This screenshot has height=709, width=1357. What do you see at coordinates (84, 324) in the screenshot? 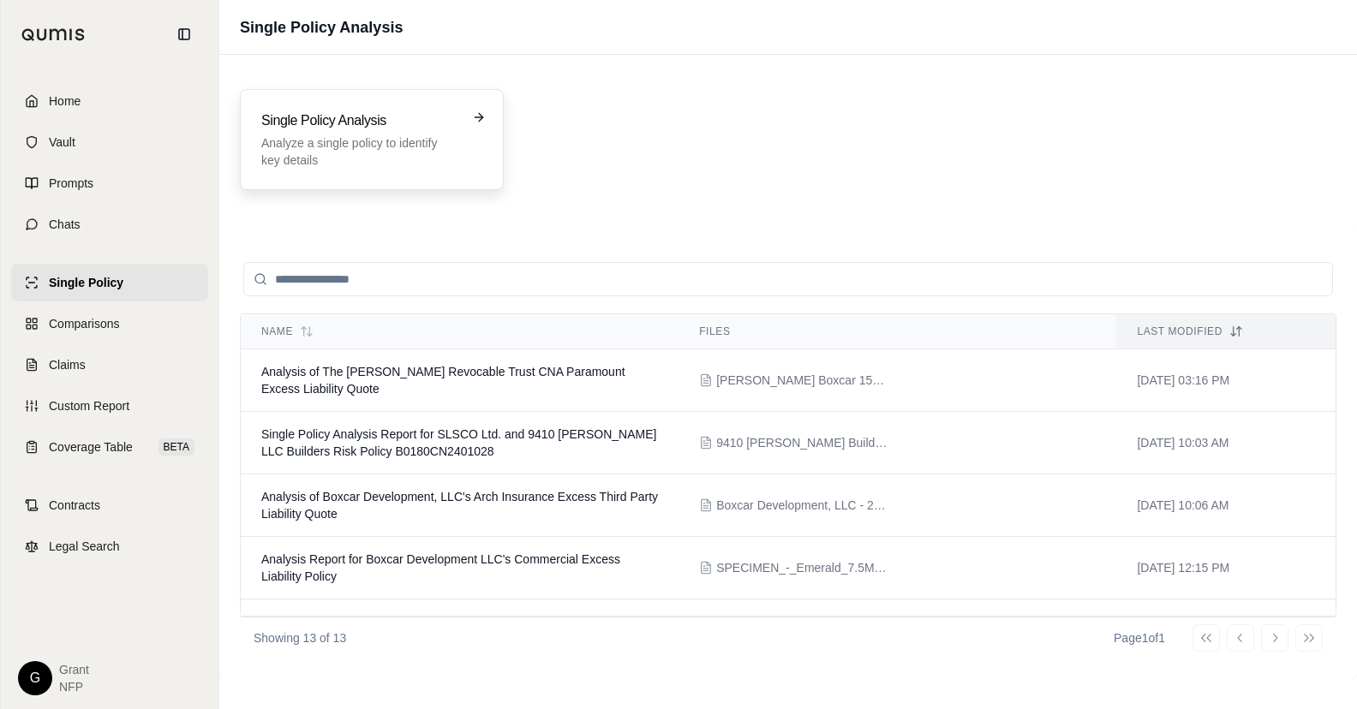
I see `span: Comparisons` at bounding box center [84, 324].